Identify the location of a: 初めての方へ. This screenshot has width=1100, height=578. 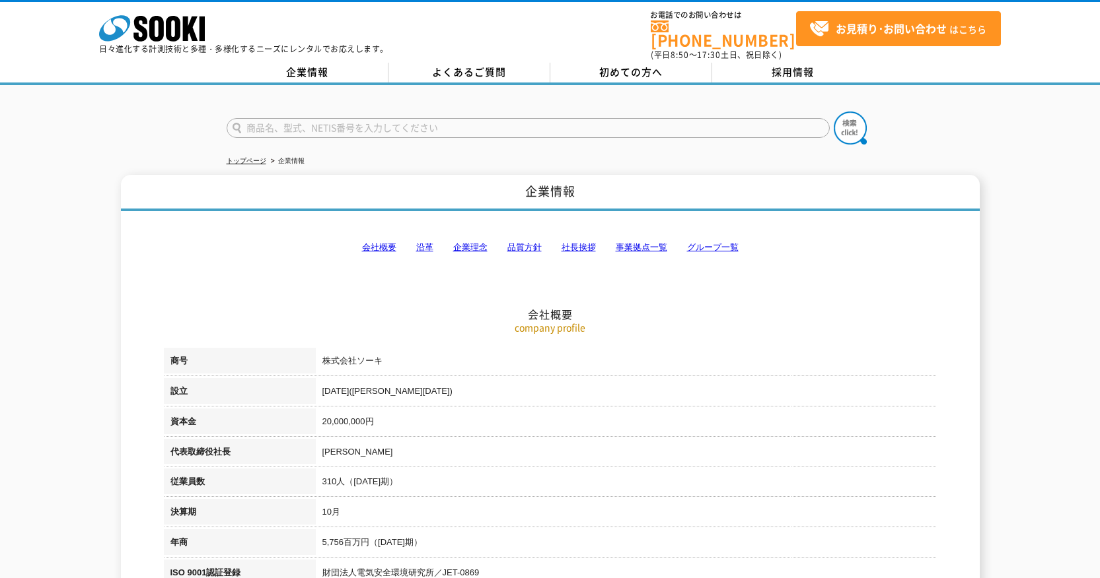
(631, 73).